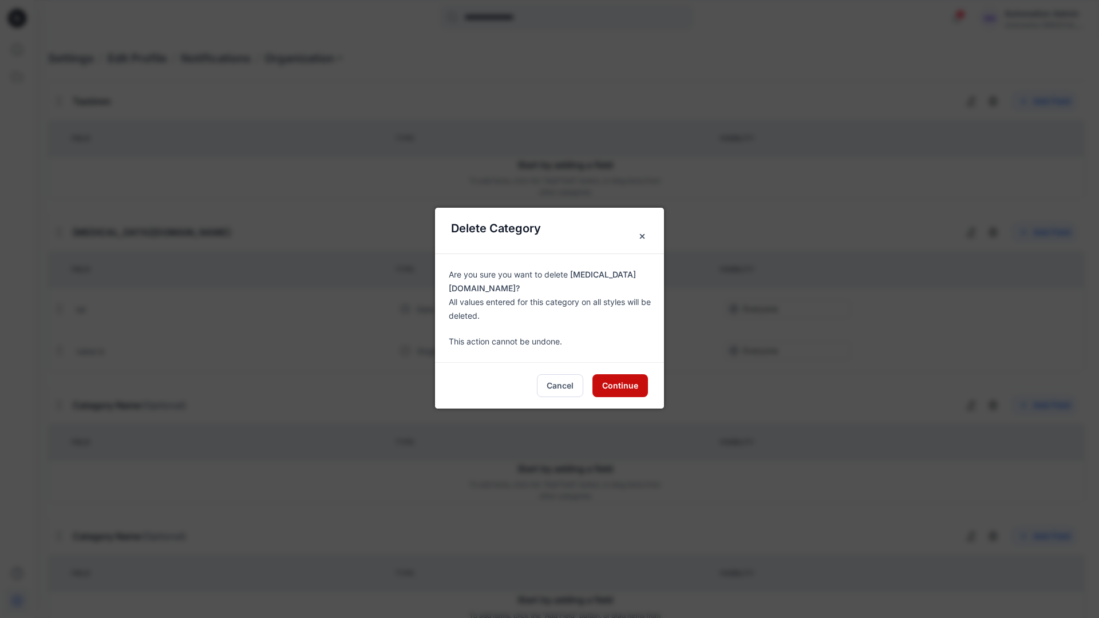 This screenshot has width=1099, height=618. Describe the element at coordinates (560, 386) in the screenshot. I see `button: Cancel` at that location.